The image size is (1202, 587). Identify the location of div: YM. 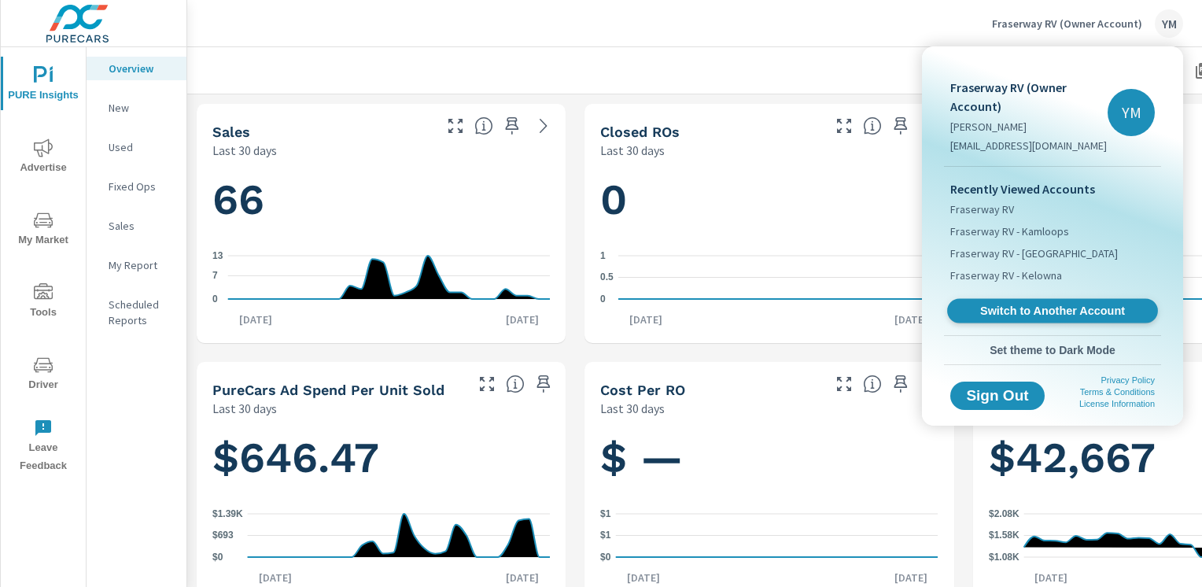
(1131, 112).